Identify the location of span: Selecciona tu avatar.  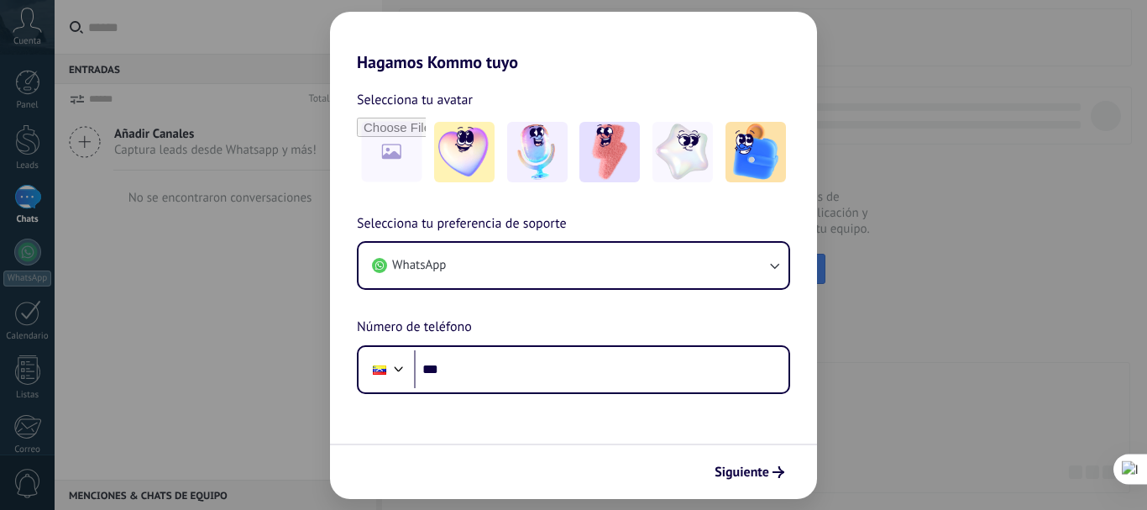
(415, 100).